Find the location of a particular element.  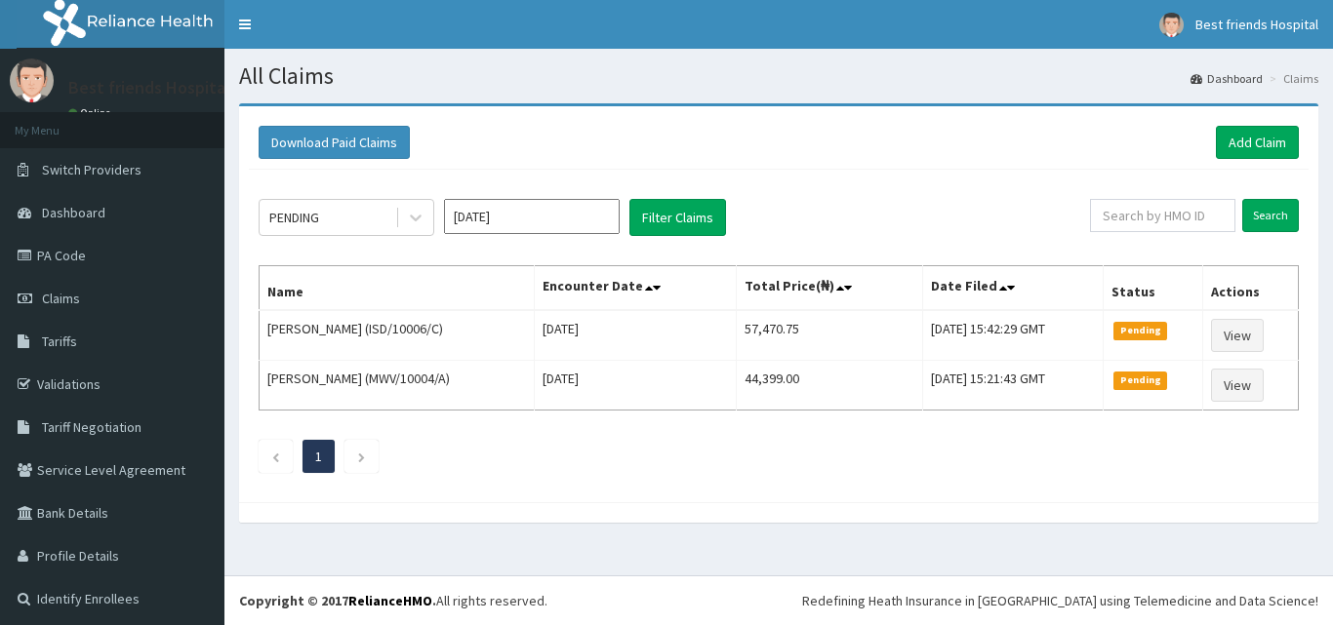

span: Claims is located at coordinates (60, 299).